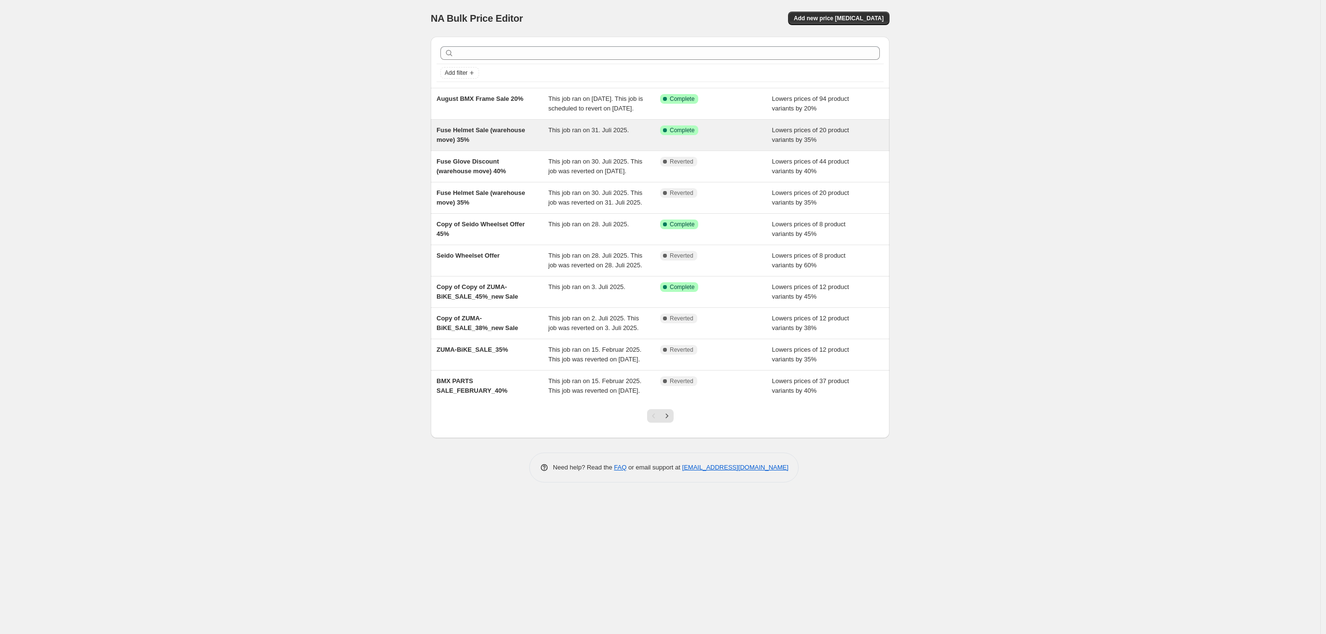 This screenshot has height=634, width=1326. What do you see at coordinates (588, 130) in the screenshot?
I see `span: This job ran on 31. Juli 2025.` at bounding box center [588, 130].